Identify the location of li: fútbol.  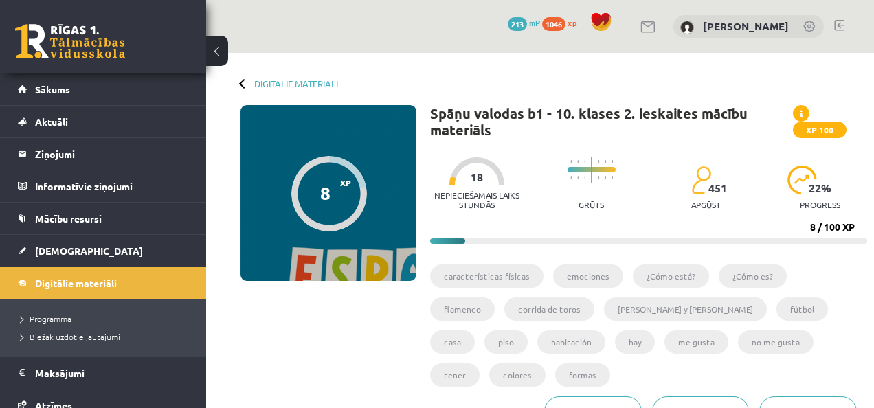
(802, 309).